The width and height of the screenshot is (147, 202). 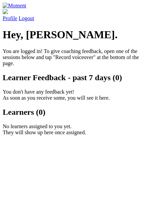 What do you see at coordinates (74, 95) in the screenshot?
I see `p: You don't have any feedback yet! As soon as you receive some, you will see it here.` at bounding box center [74, 95].